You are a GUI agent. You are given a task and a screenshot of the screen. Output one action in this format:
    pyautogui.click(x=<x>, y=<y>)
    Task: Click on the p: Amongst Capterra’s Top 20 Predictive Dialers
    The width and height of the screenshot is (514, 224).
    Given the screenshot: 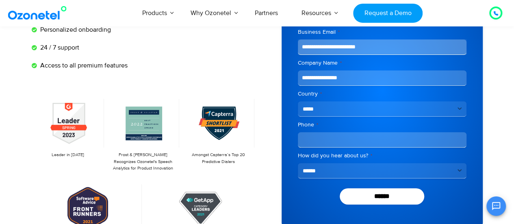 What is the action you would take?
    pyautogui.click(x=218, y=158)
    